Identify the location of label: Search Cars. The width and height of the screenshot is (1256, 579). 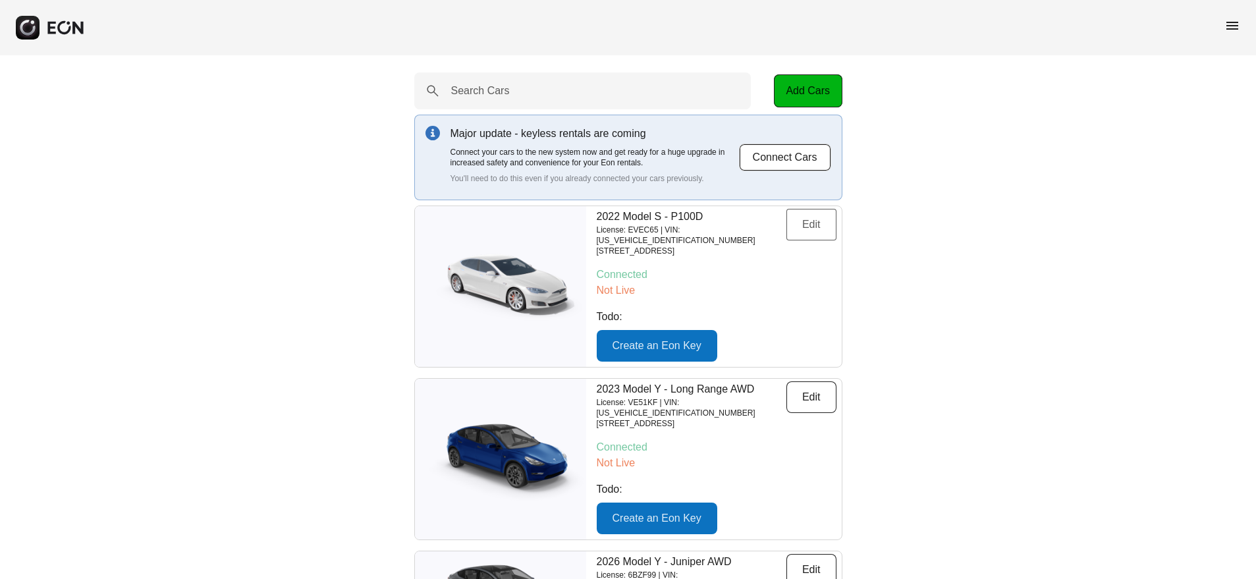
(480, 91).